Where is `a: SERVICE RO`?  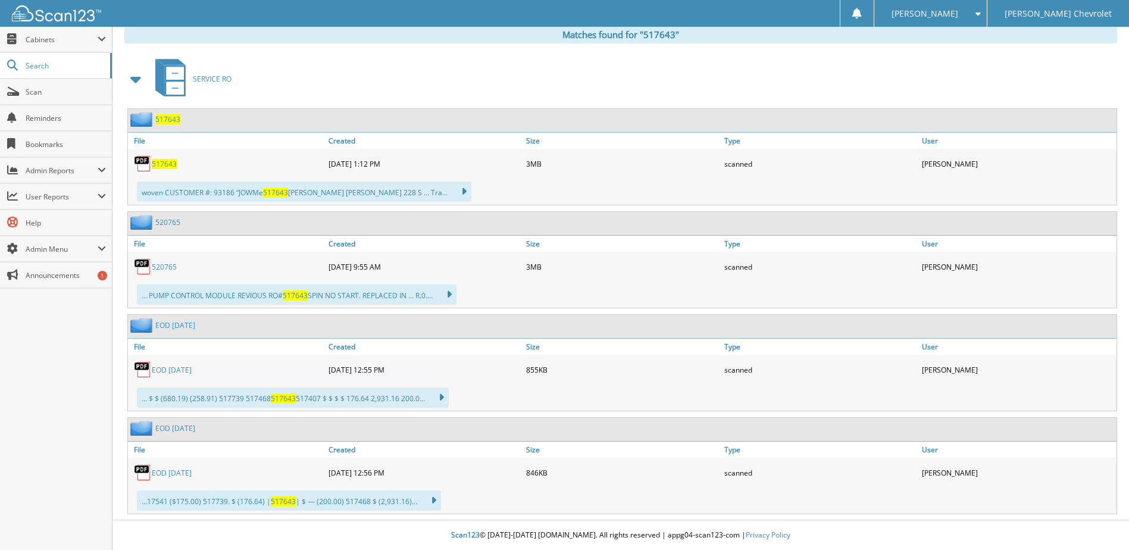
a: SERVICE RO is located at coordinates (190, 79).